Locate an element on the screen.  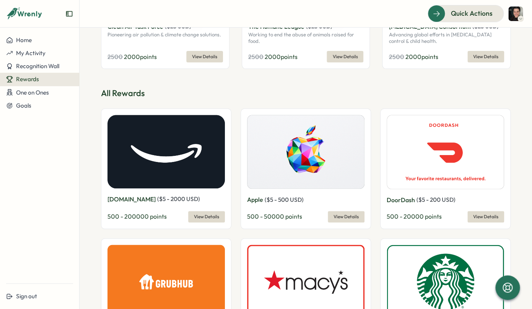
span: Rewards is located at coordinates (28, 79).